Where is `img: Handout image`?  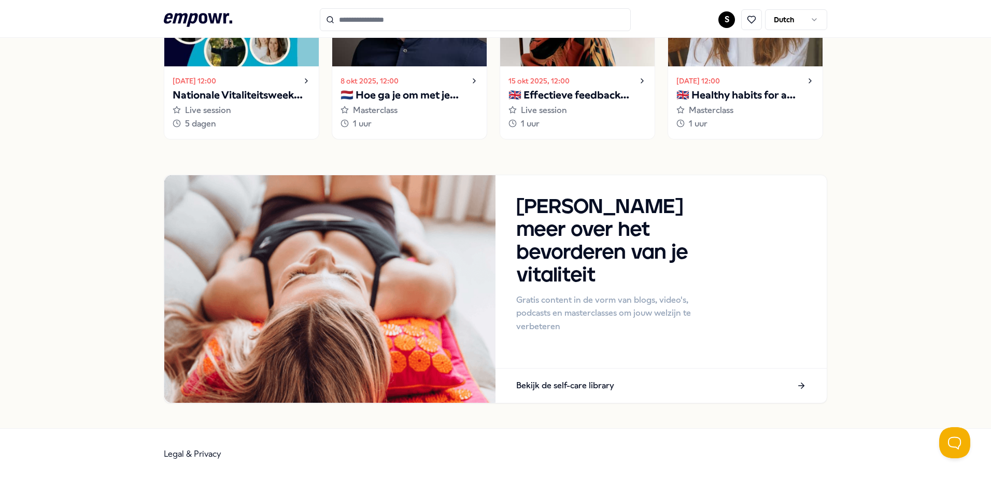 img: Handout image is located at coordinates (330, 289).